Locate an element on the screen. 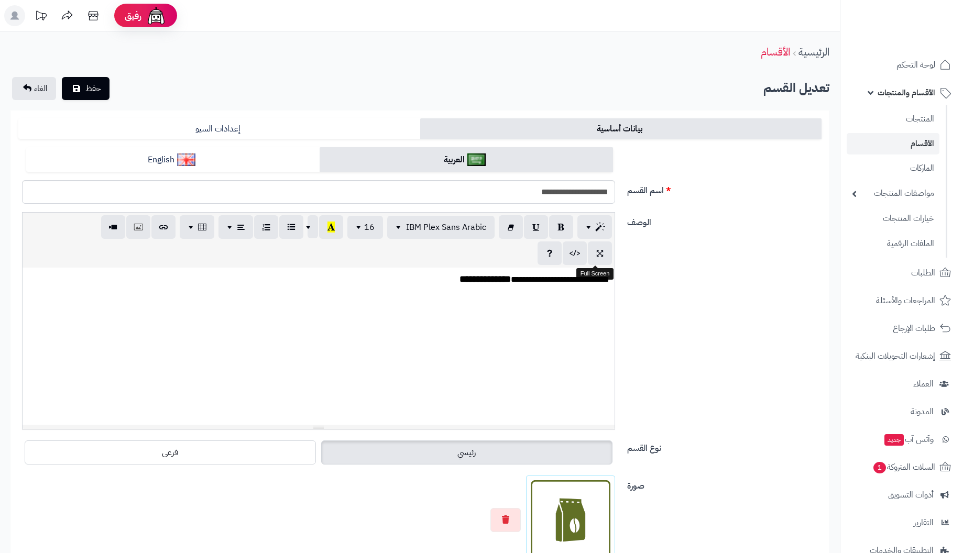 This screenshot has width=963, height=553. a: أدوات التسويق is located at coordinates (901, 495).